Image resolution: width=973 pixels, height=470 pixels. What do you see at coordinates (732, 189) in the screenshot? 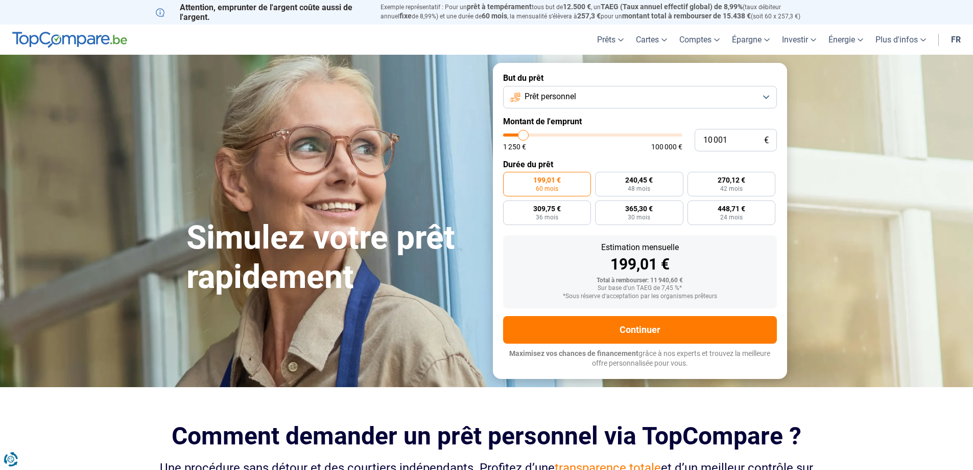
I see `span: 42 mois` at bounding box center [732, 189].